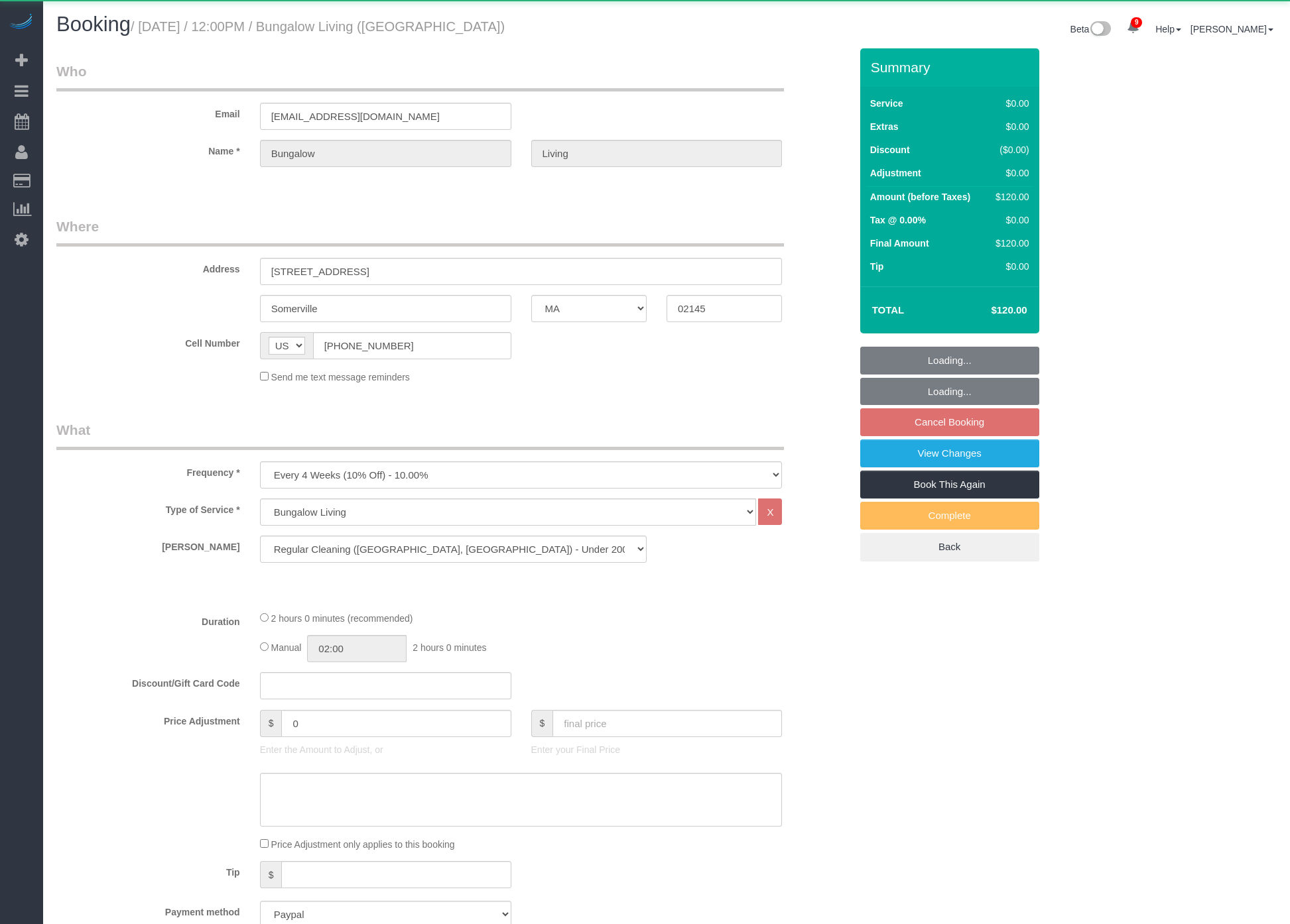 This screenshot has width=1290, height=924. I want to click on input: final price, so click(667, 724).